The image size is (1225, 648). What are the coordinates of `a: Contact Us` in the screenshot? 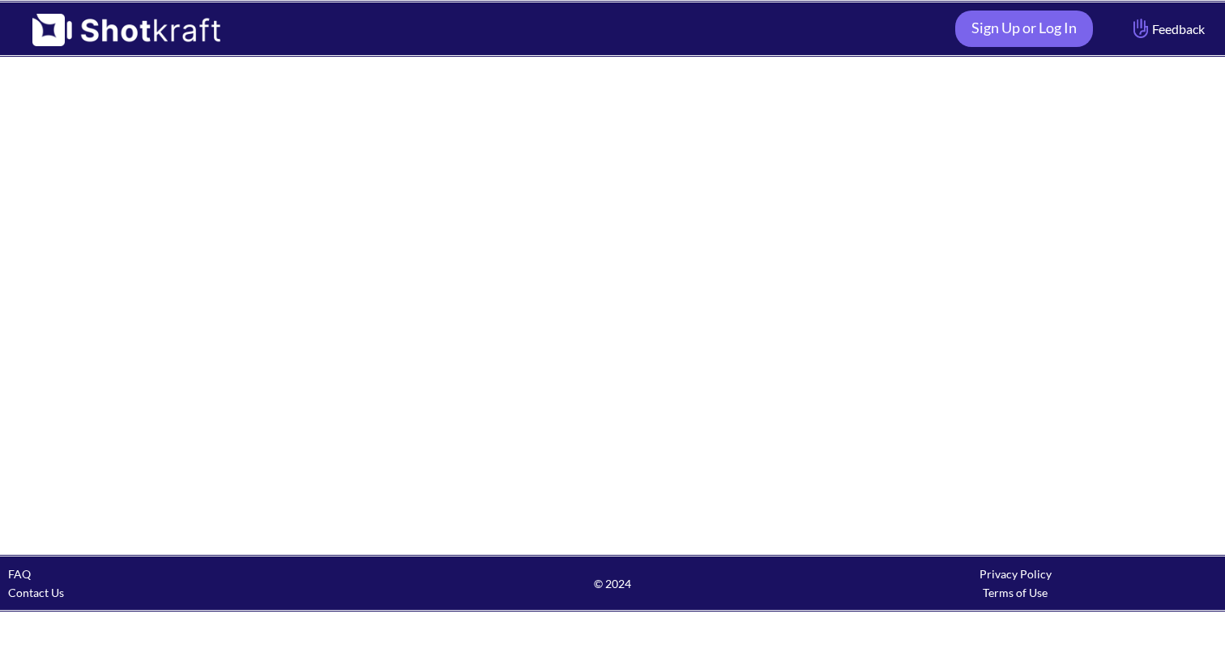 It's located at (36, 592).